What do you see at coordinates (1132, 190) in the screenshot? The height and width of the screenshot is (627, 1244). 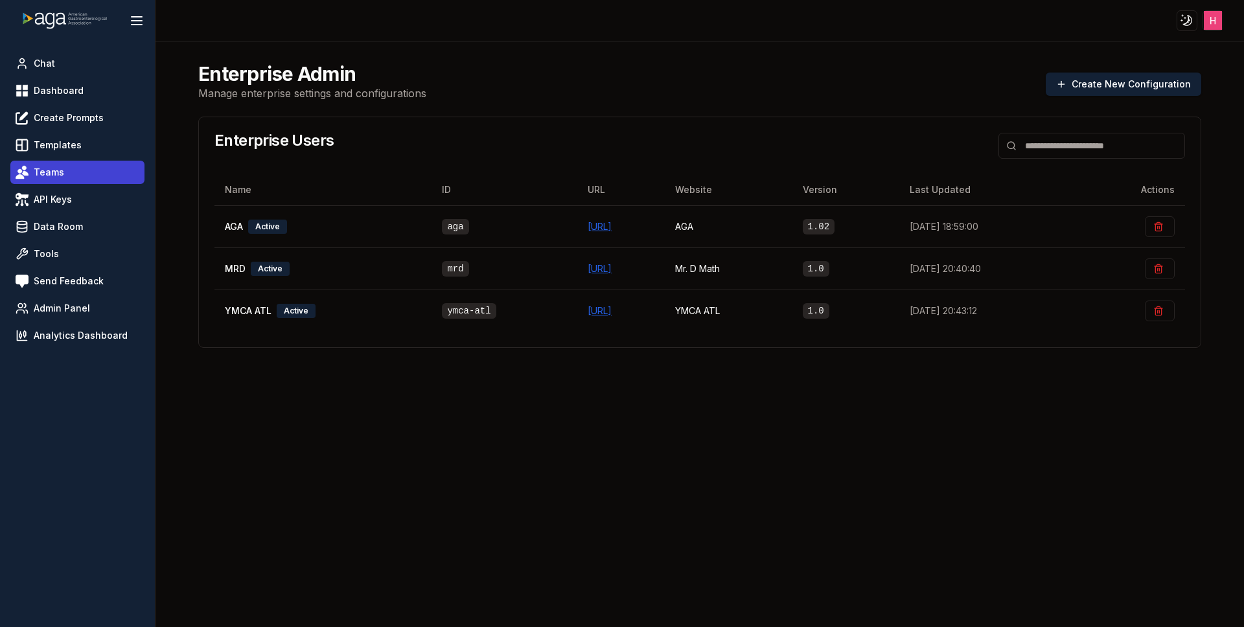 I see `th: Actions` at bounding box center [1132, 190].